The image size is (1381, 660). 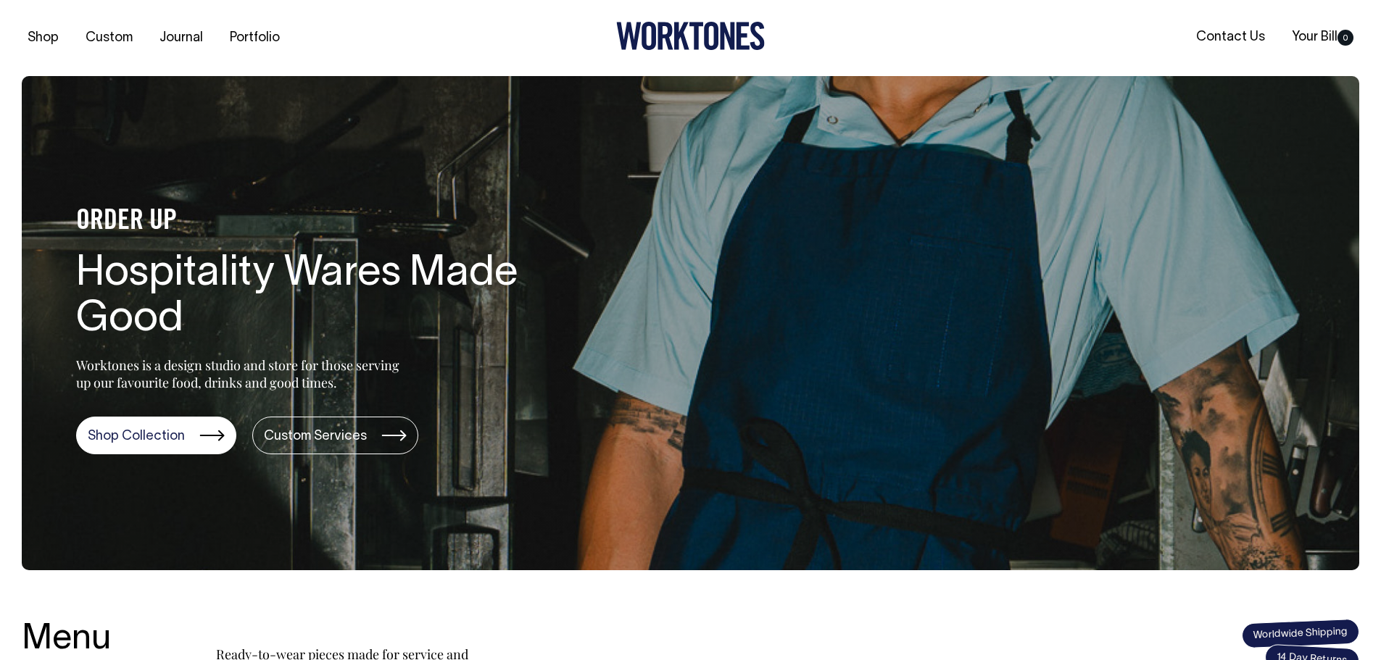 I want to click on a: Shop, so click(x=43, y=38).